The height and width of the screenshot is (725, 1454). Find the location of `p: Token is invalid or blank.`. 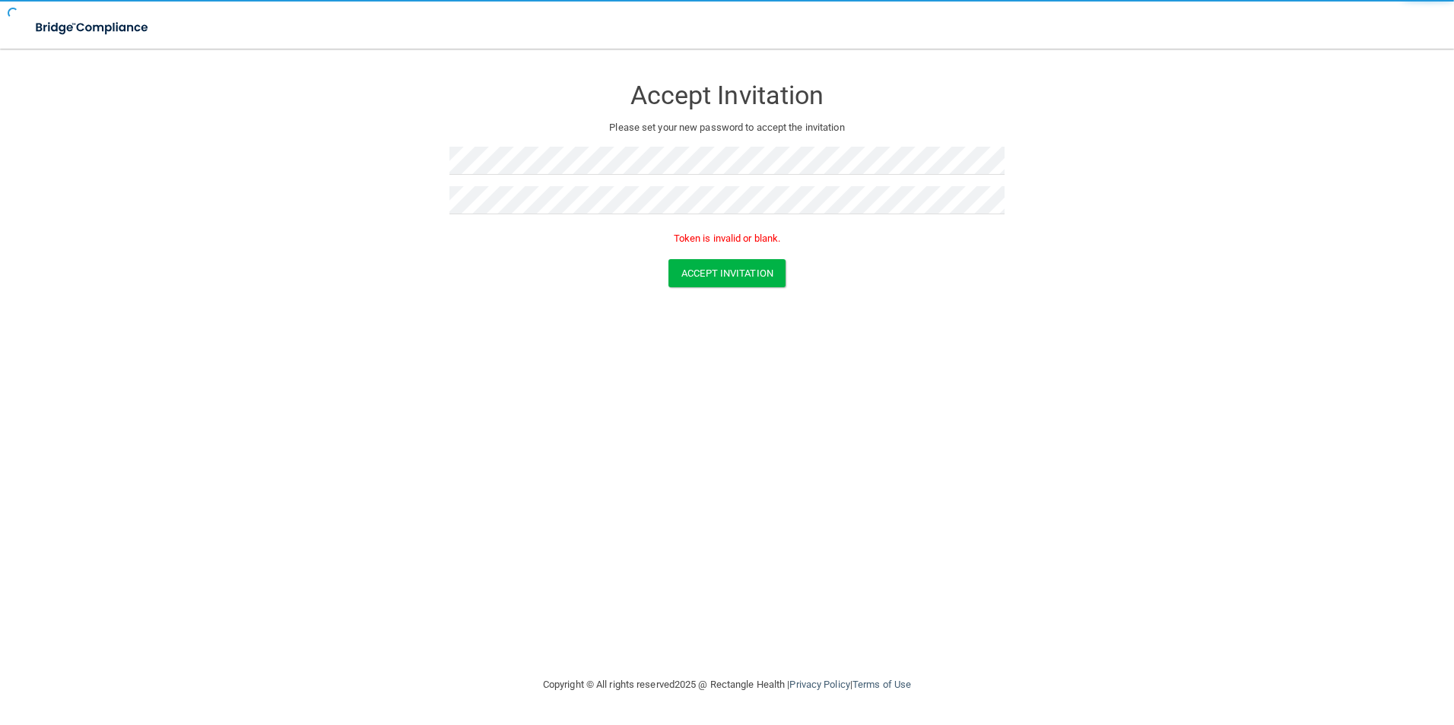

p: Token is invalid or blank. is located at coordinates (727, 239).